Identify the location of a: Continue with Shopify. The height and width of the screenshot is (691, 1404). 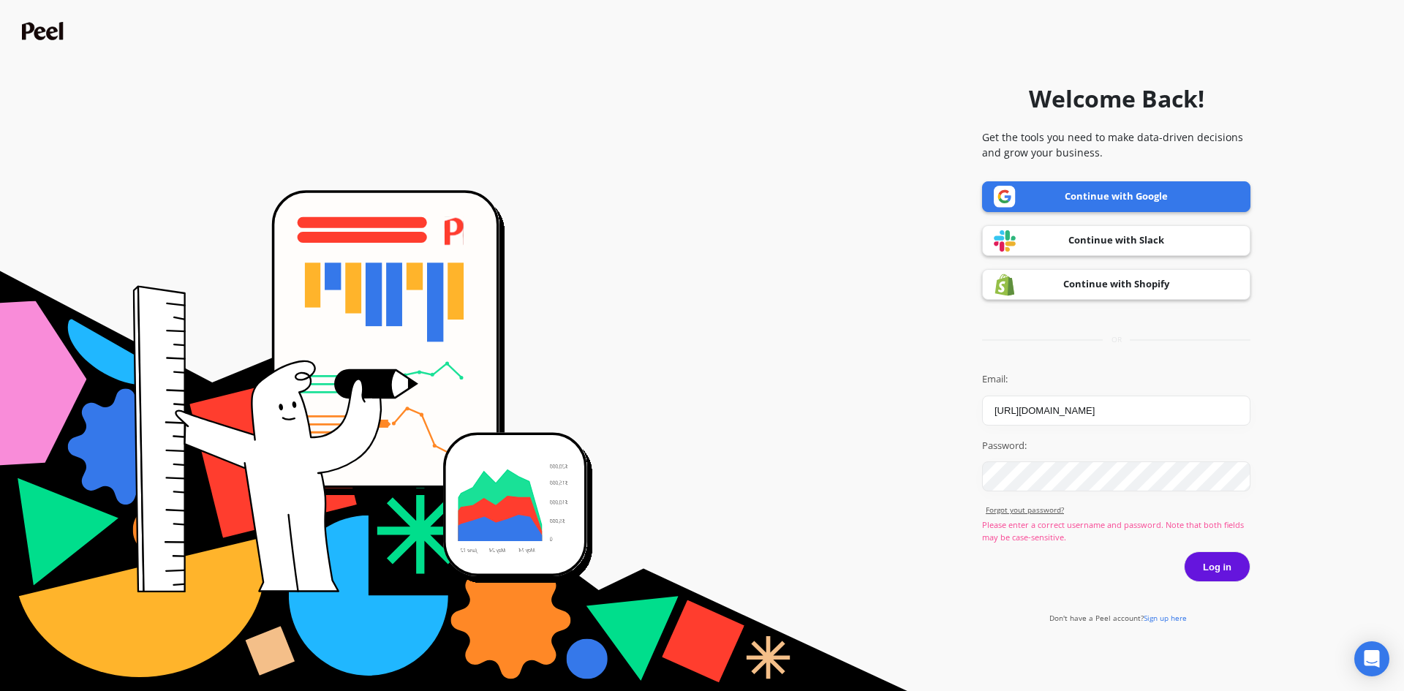
(1116, 284).